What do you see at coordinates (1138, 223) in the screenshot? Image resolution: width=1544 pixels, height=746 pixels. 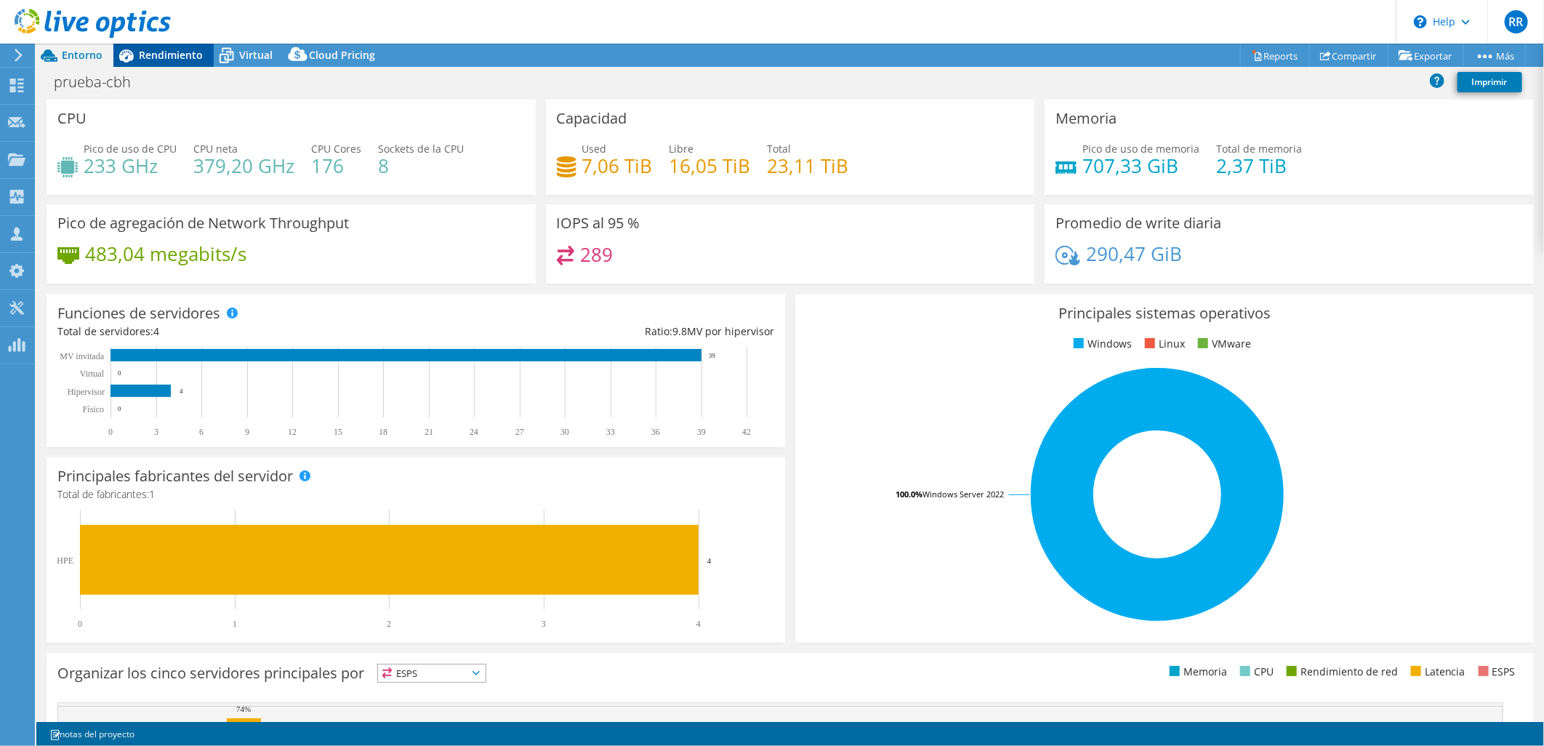 I see `h3: Promedio de write diaria` at bounding box center [1138, 223].